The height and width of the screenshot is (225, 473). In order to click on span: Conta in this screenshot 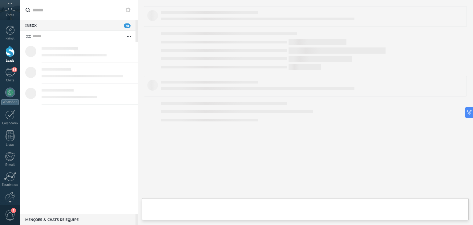, I will do `click(10, 15)`.